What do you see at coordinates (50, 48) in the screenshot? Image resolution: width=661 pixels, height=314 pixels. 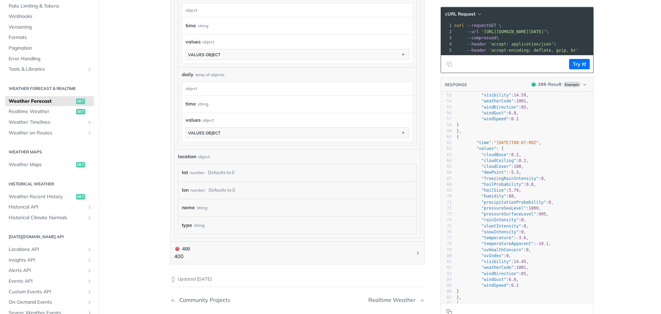 I see `a: Pagination` at bounding box center [50, 48].